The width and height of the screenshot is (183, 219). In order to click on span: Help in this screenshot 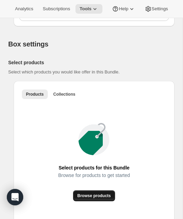, I will do `click(123, 9)`.